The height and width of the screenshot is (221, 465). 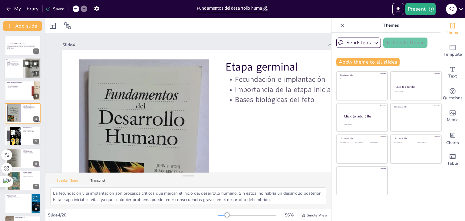 I want to click on button: Duplicate Slide, so click(x=27, y=64).